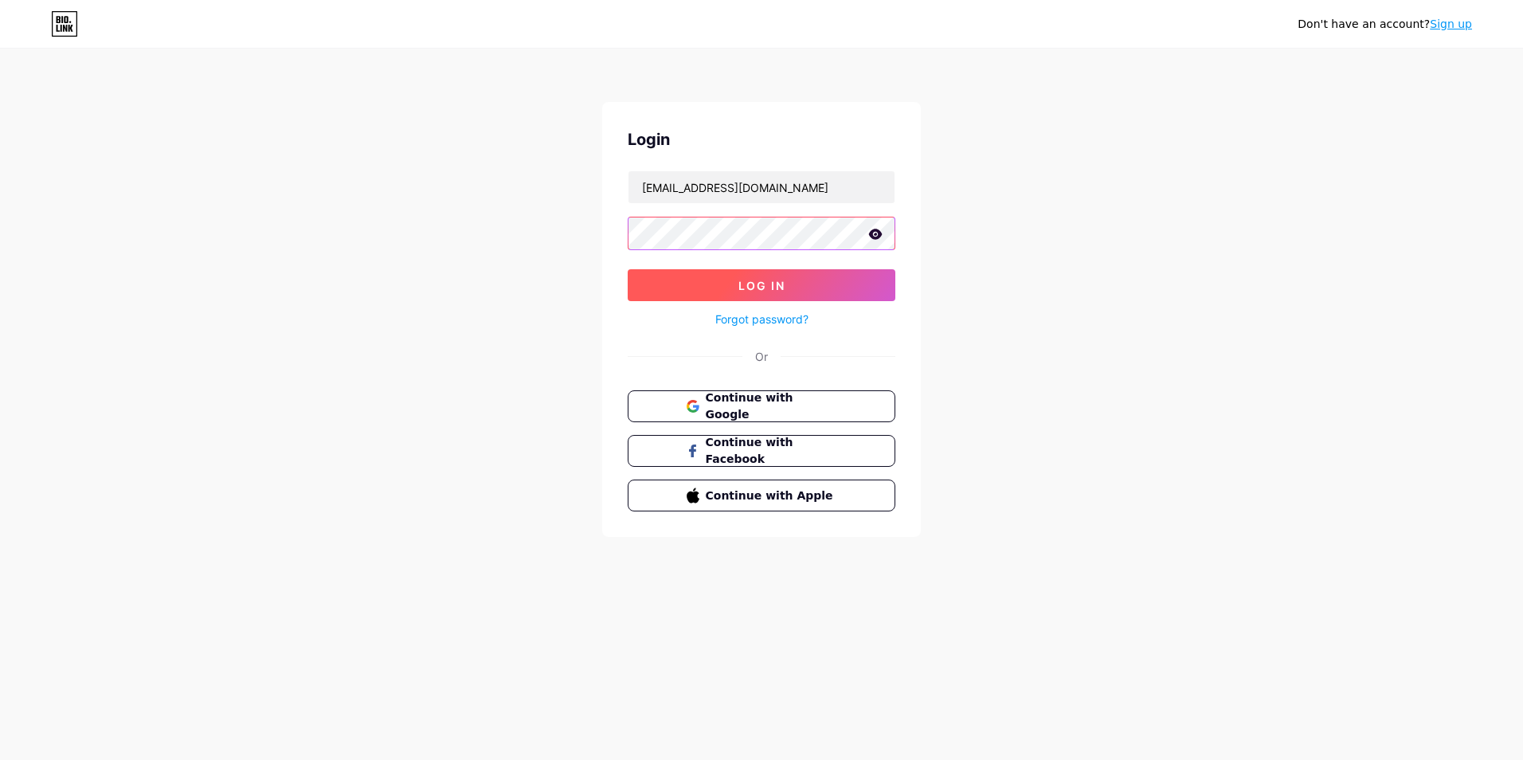  Describe the element at coordinates (771, 406) in the screenshot. I see `span: Continue with Google` at that location.